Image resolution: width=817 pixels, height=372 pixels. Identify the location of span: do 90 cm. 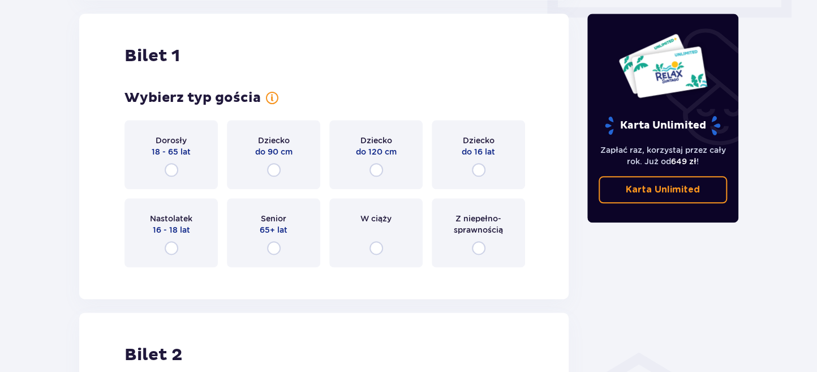
(274, 152).